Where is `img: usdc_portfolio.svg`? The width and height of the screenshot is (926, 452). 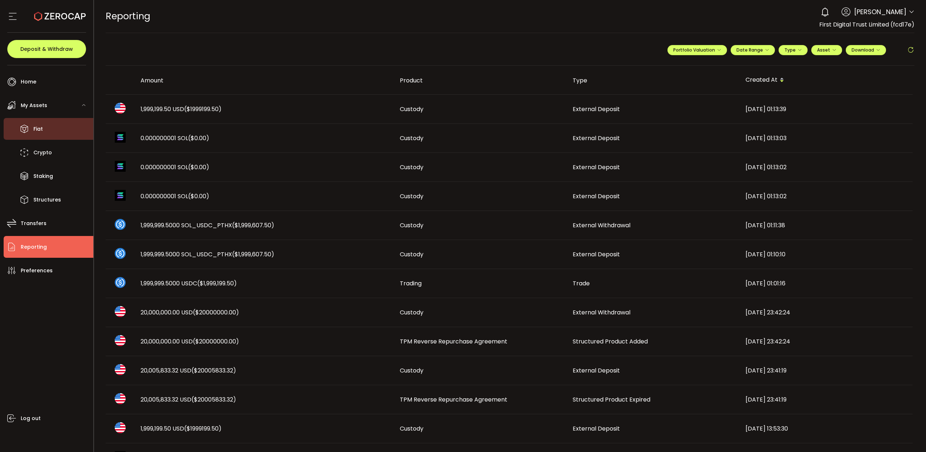
img: usdc_portfolio.svg is located at coordinates (120, 282).